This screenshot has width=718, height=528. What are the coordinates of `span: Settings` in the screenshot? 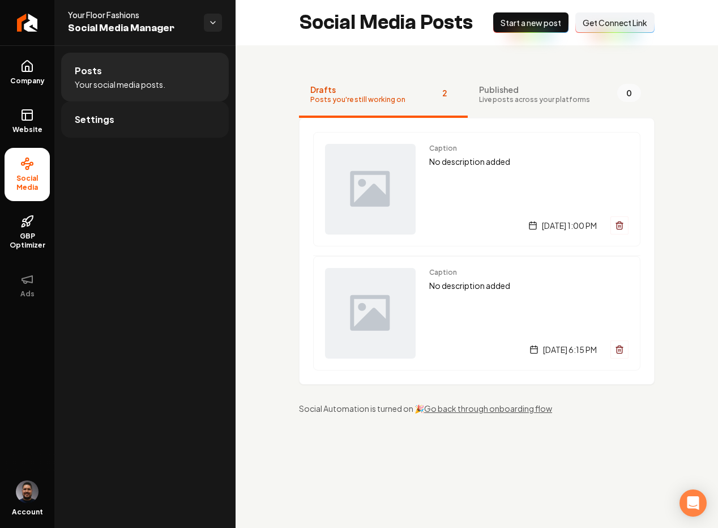 It's located at (95, 119).